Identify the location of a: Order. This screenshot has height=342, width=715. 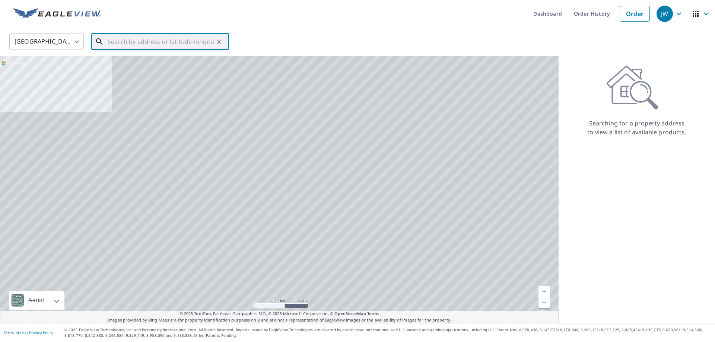
(635, 14).